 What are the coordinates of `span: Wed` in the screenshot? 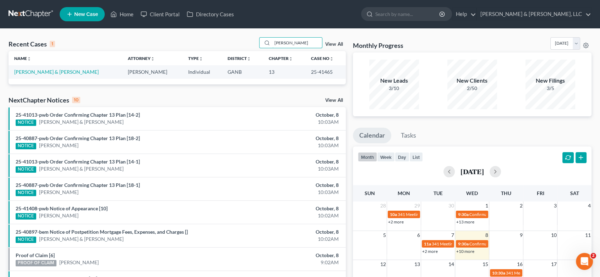 It's located at (472, 193).